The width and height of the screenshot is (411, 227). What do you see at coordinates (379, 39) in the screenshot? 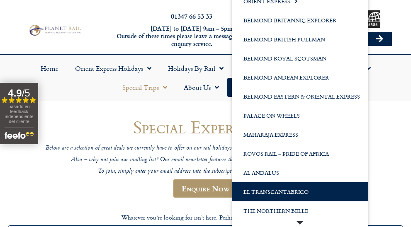
I see `button: Search` at bounding box center [379, 39].